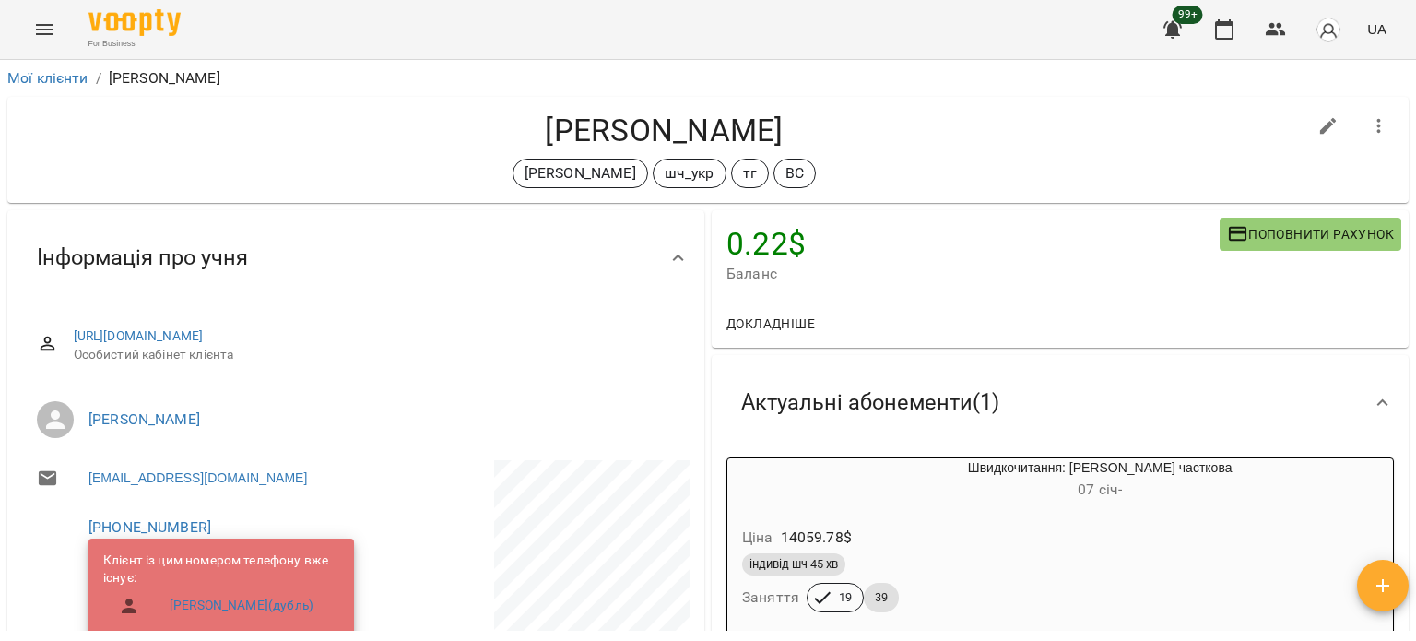 This screenshot has width=1416, height=641. I want to click on div: шч_укр, so click(690, 173).